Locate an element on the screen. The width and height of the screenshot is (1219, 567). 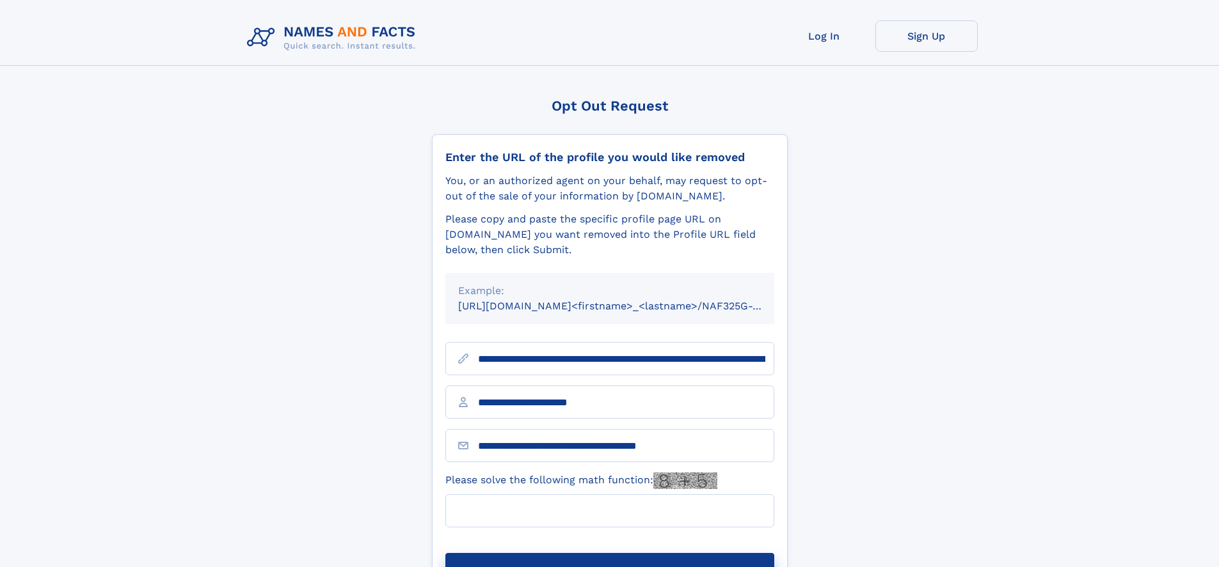
div: Example: is located at coordinates (610, 291).